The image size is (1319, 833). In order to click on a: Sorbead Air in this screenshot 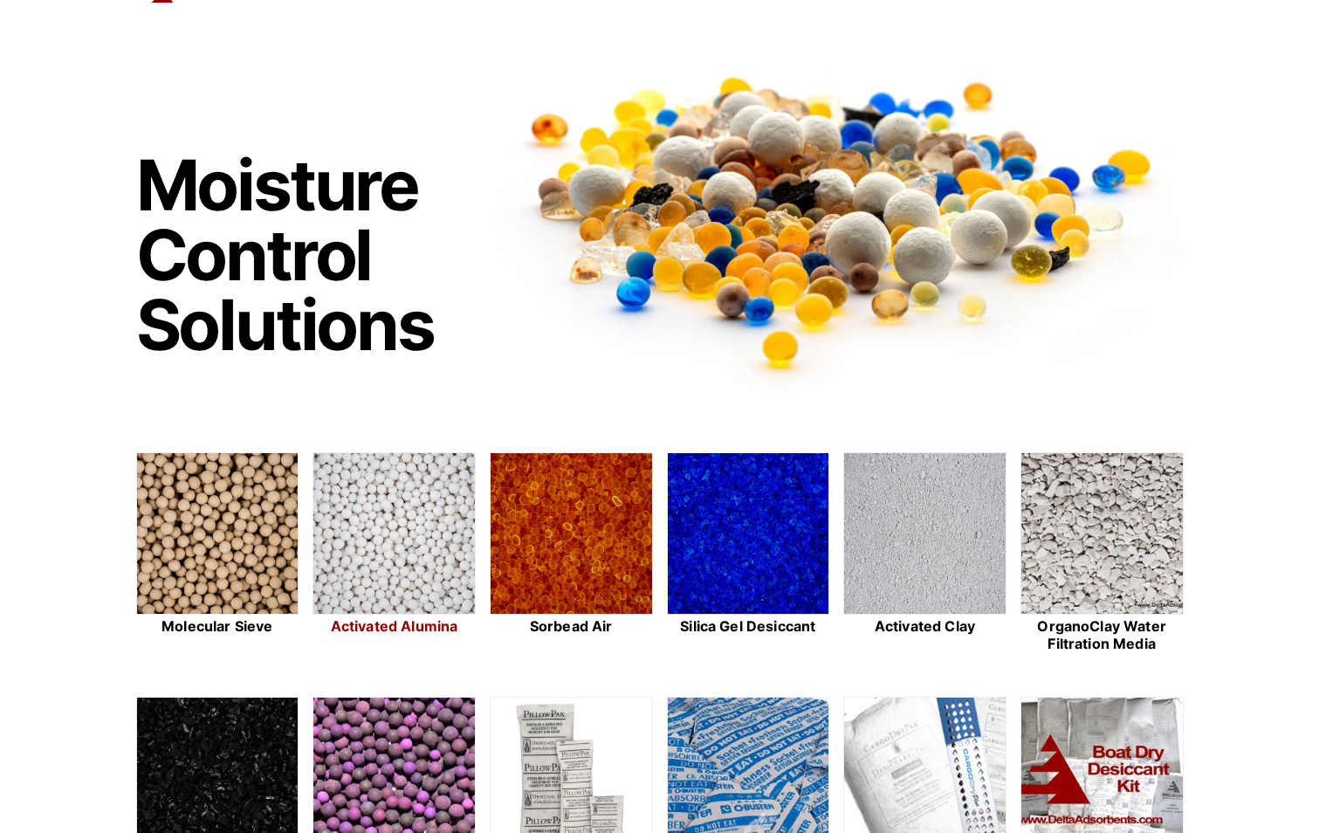, I will do `click(571, 553)`.